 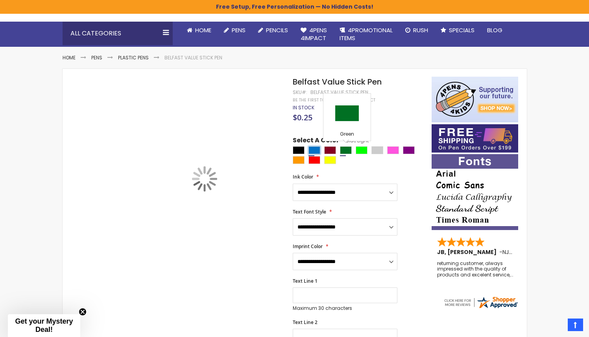 I want to click on span: Home, so click(x=203, y=30).